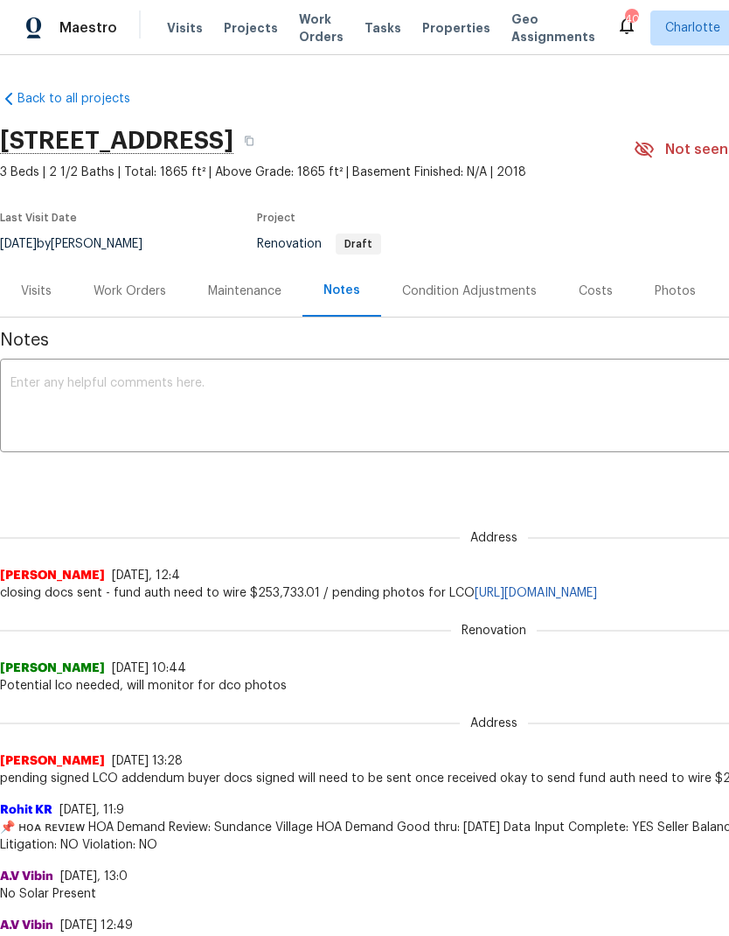  Describe the element at coordinates (554, 28) in the screenshot. I see `span: Geo Assignments` at that location.